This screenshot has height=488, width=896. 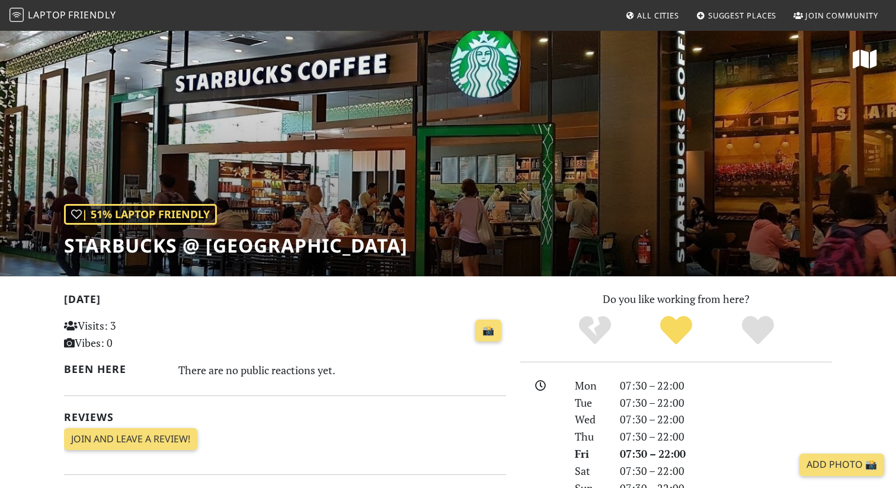 I want to click on div: Sat, so click(x=590, y=470).